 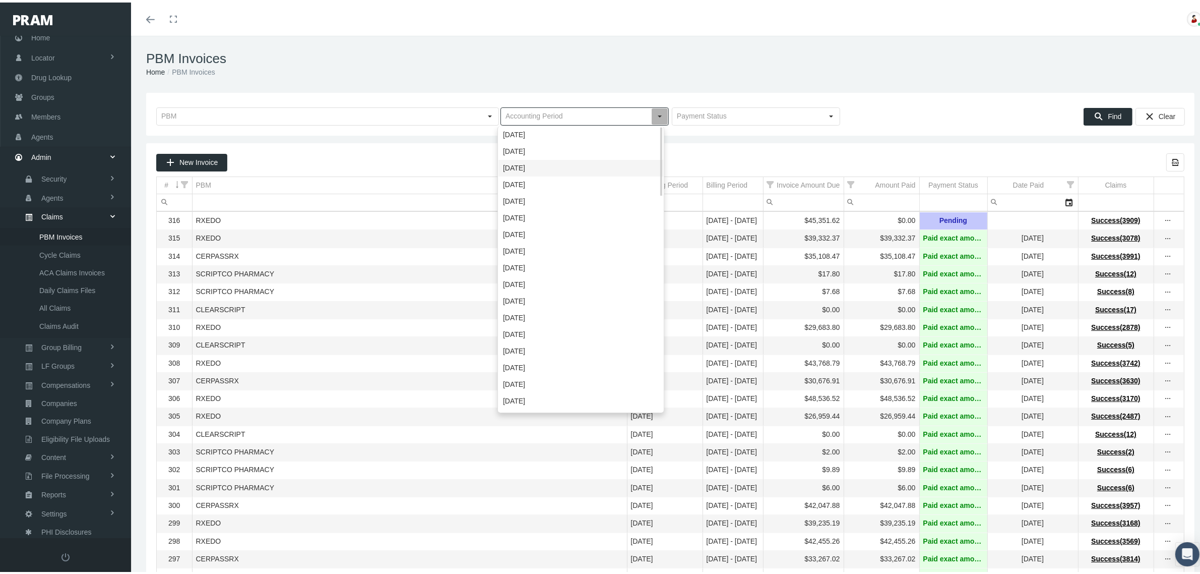 I want to click on span: Show filter options for column 'Date Paid', so click(x=1071, y=182).